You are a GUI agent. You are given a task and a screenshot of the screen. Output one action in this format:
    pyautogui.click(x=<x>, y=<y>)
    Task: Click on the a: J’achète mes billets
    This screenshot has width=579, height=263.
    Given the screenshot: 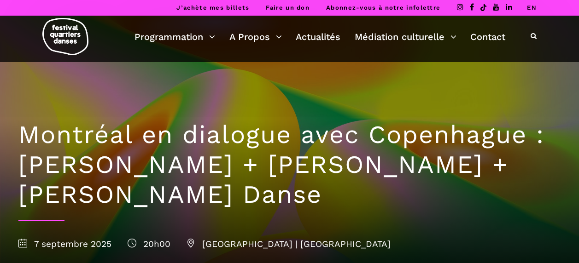 What is the action you would take?
    pyautogui.click(x=213, y=7)
    